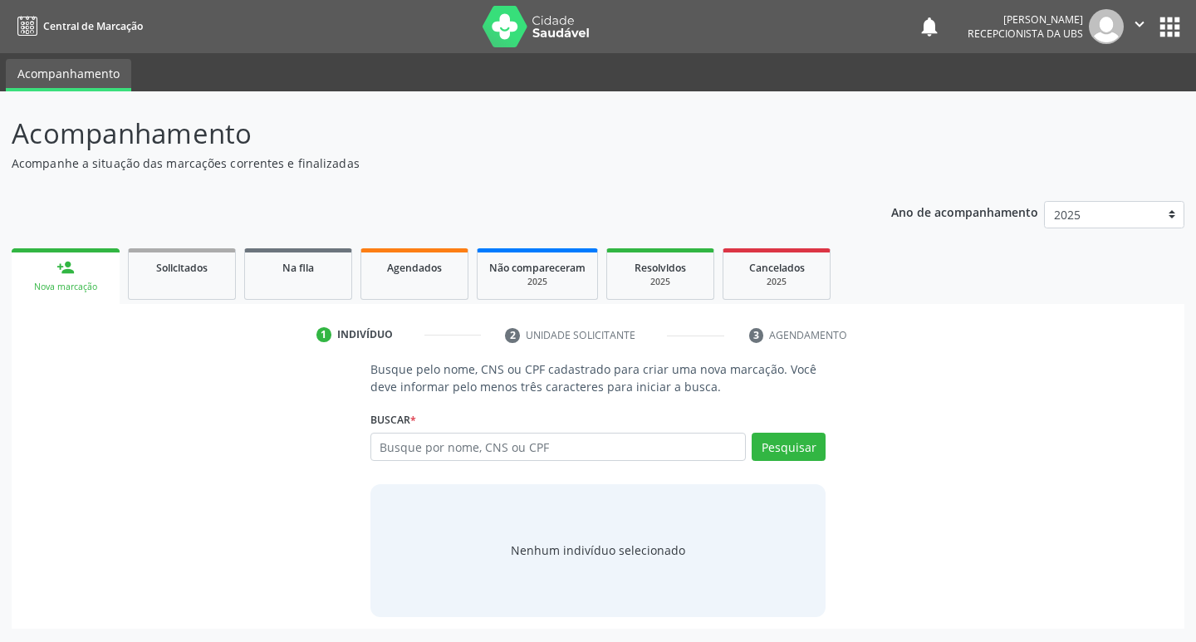 The height and width of the screenshot is (642, 1196). What do you see at coordinates (393, 420) in the screenshot?
I see `label: Buscar` at bounding box center [393, 420].